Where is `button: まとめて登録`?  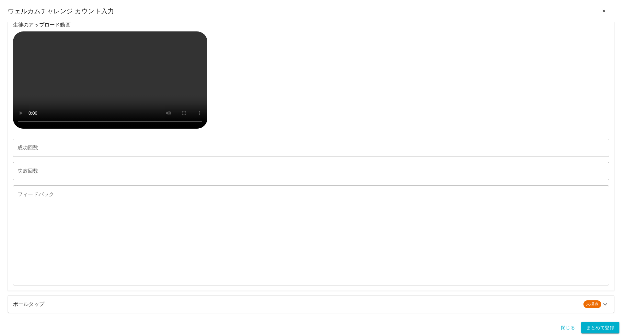
button: まとめて登録 is located at coordinates (601, 328).